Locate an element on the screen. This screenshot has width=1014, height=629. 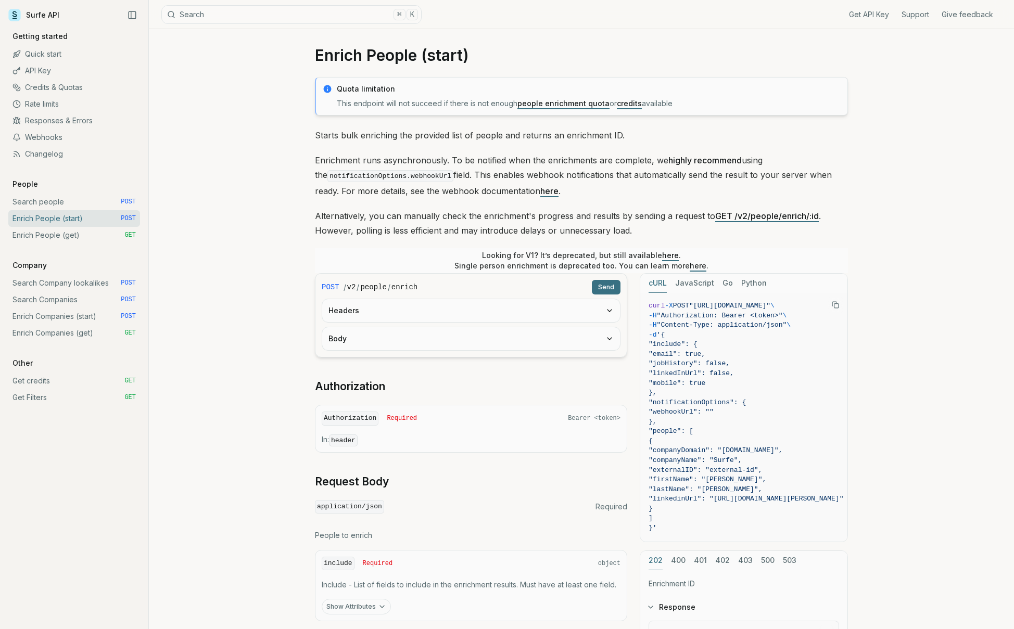
a: people enrichment quota is located at coordinates (563, 103).